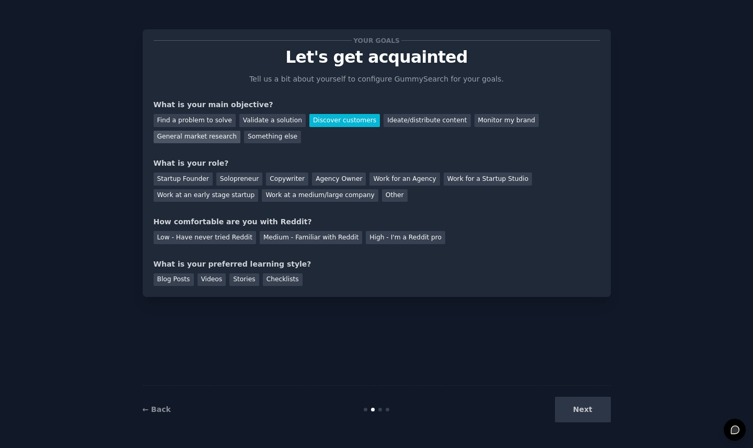 This screenshot has width=753, height=448. Describe the element at coordinates (377, 105) in the screenshot. I see `div: What is your main objective?` at that location.